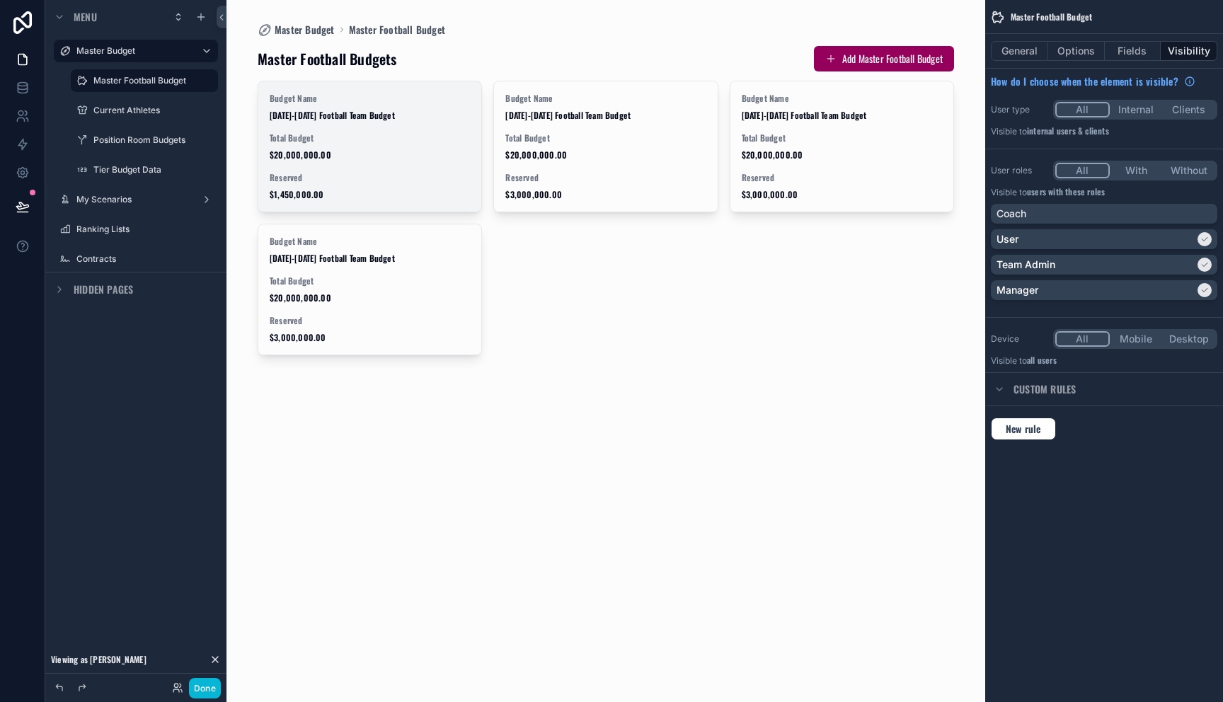 This screenshot has width=1223, height=702. Describe the element at coordinates (1136, 171) in the screenshot. I see `button: With` at that location.